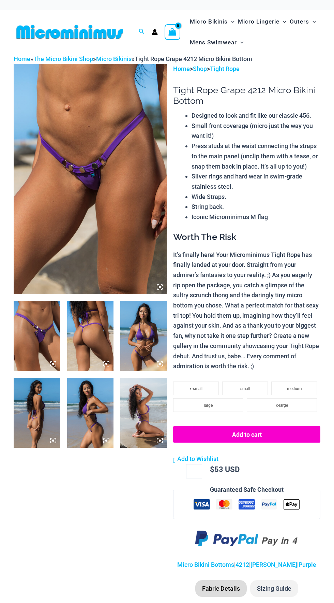  I want to click on a: Search icon link, so click(142, 32).